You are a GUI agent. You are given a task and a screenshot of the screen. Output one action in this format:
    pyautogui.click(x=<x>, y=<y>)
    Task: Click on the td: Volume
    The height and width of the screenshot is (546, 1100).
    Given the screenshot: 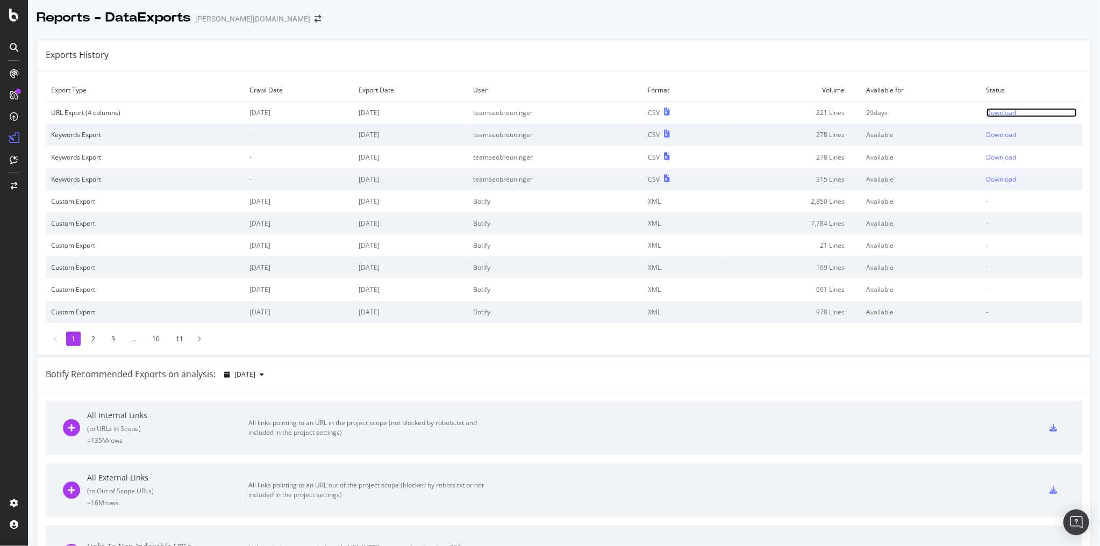 What is the action you would take?
    pyautogui.click(x=792, y=90)
    